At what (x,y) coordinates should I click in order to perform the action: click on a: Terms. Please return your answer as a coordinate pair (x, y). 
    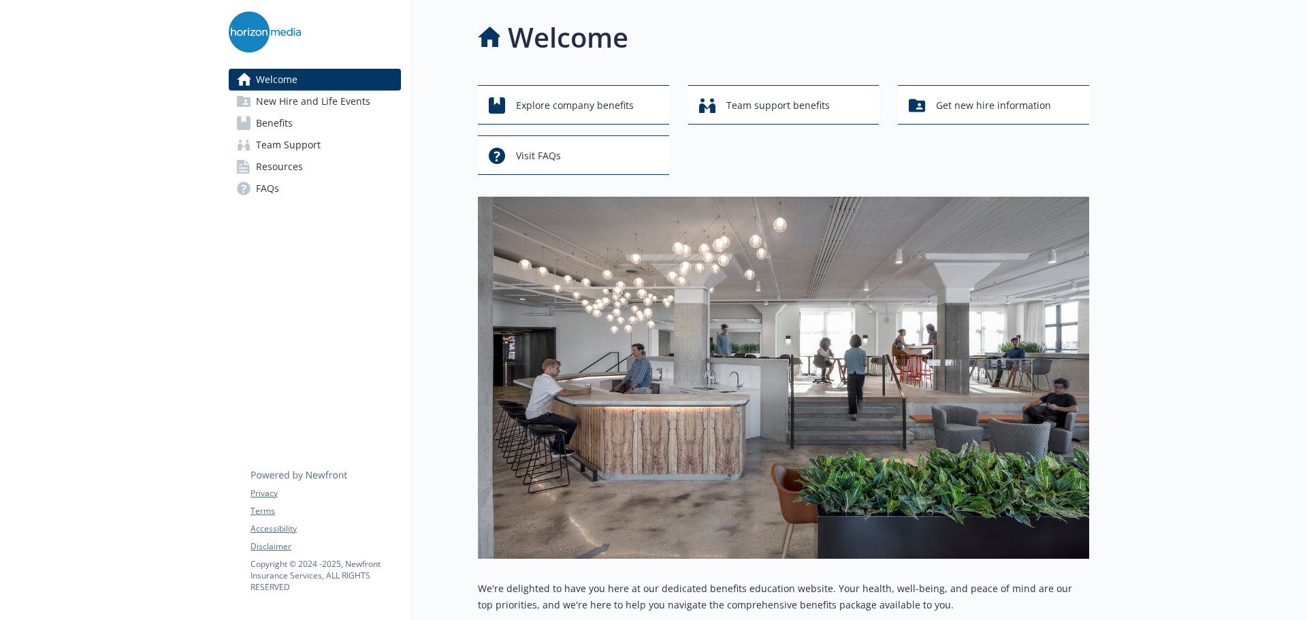
    Looking at the image, I should click on (325, 511).